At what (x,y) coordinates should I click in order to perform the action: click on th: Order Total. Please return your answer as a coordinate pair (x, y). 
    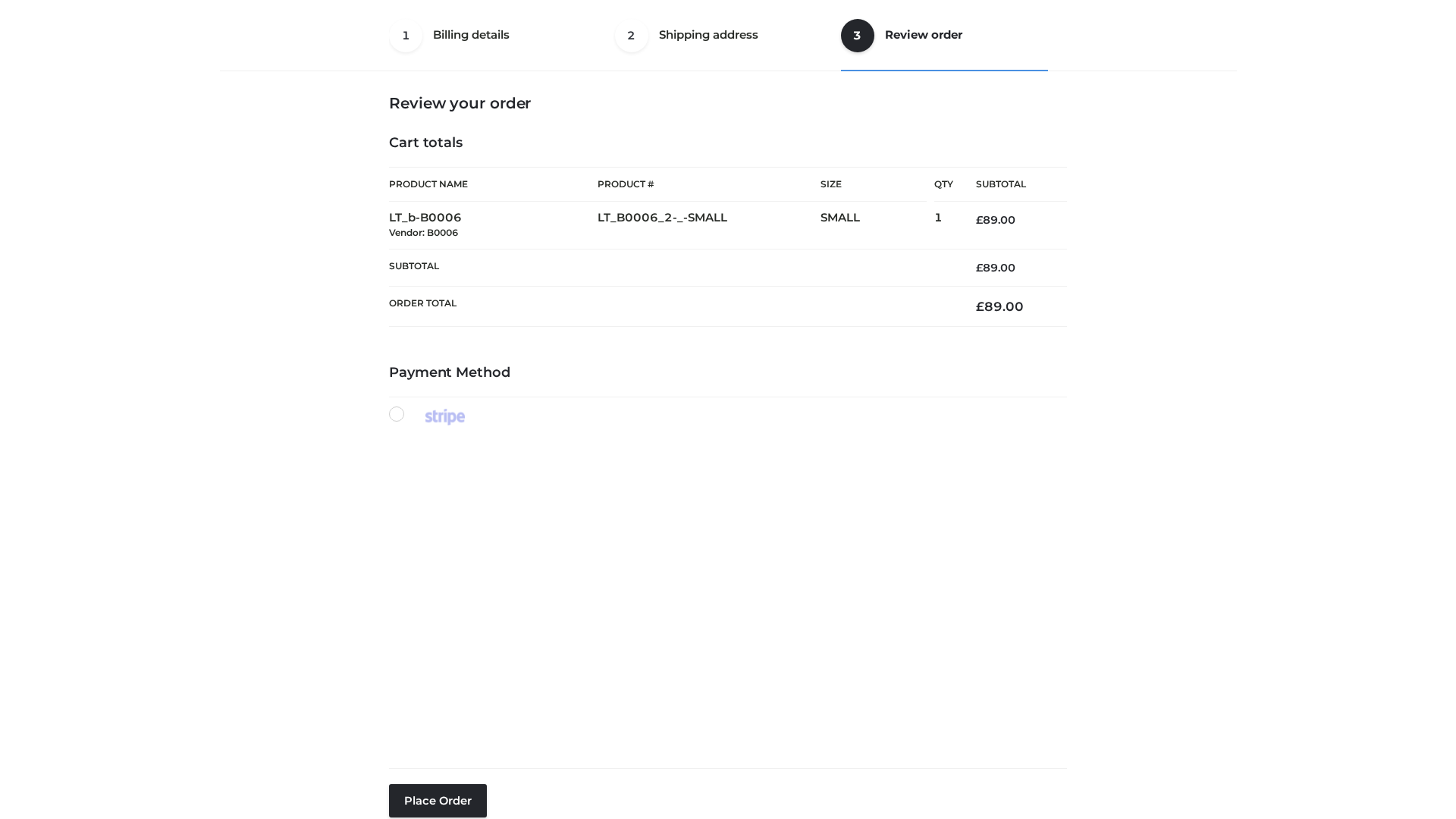
    Looking at the image, I should click on (671, 306).